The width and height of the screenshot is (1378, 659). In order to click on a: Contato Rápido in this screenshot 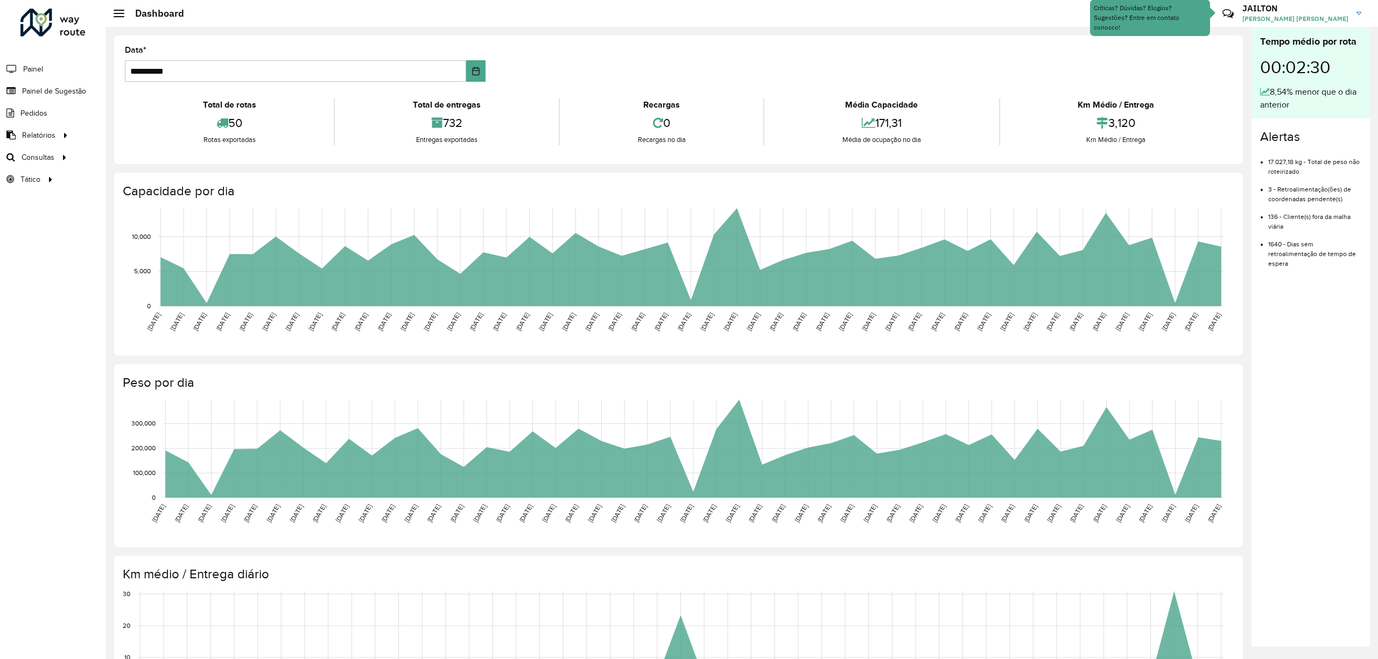, I will do `click(1228, 13)`.